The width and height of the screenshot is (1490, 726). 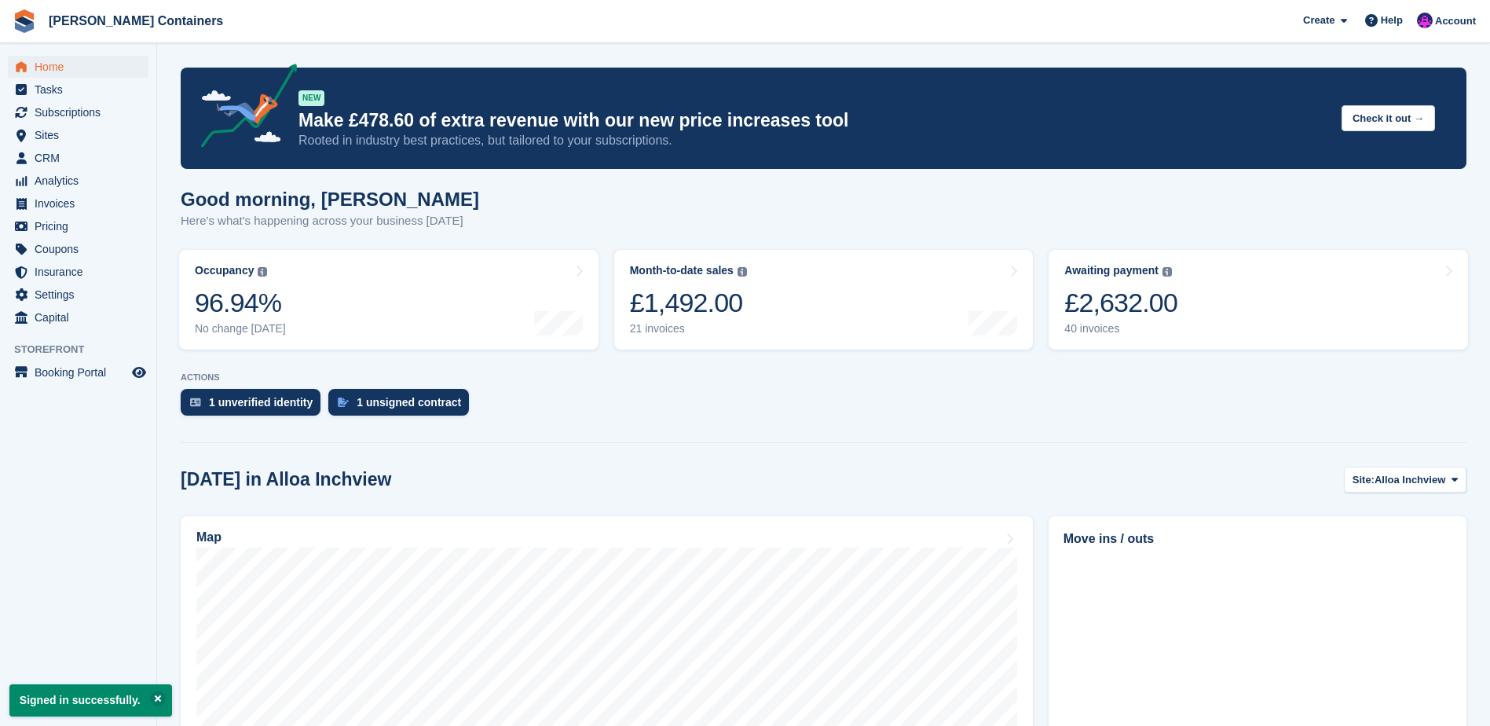 What do you see at coordinates (1387, 118) in the screenshot?
I see `button: Check it out →` at bounding box center [1387, 118].